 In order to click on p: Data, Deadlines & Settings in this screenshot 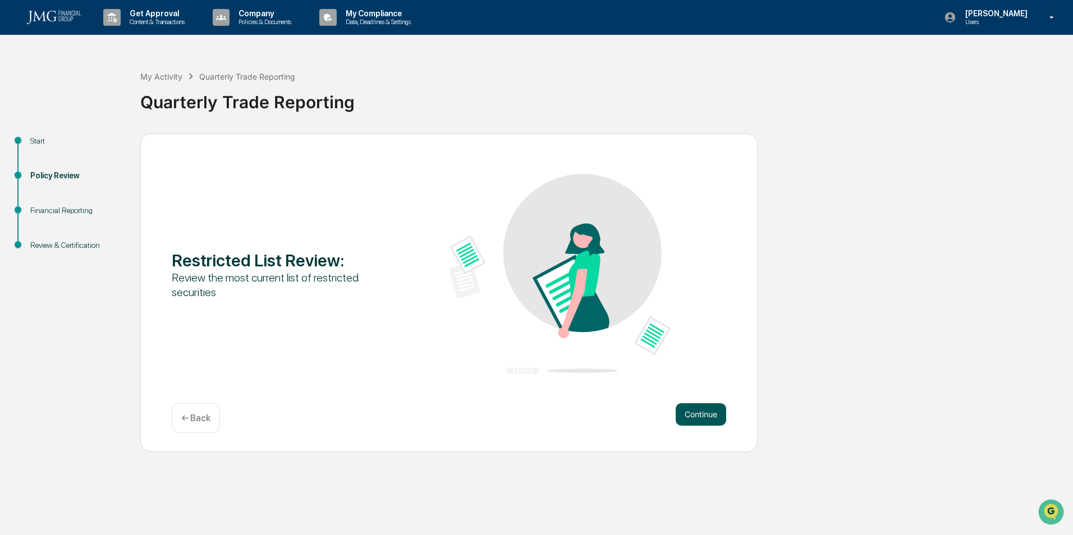, I will do `click(377, 22)`.